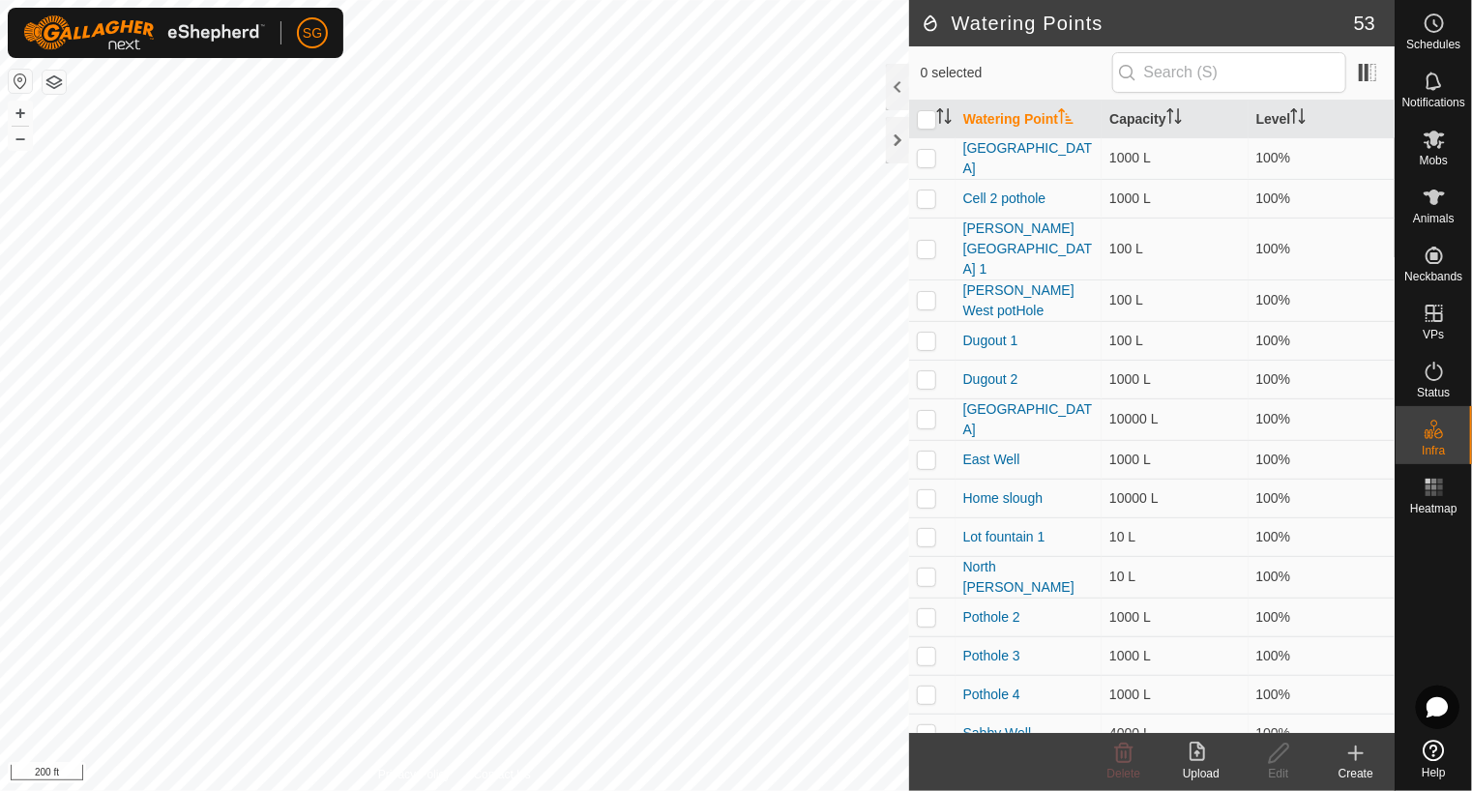 The height and width of the screenshot is (791, 1472). Describe the element at coordinates (991, 379) in the screenshot. I see `a: Dugout 2` at that location.